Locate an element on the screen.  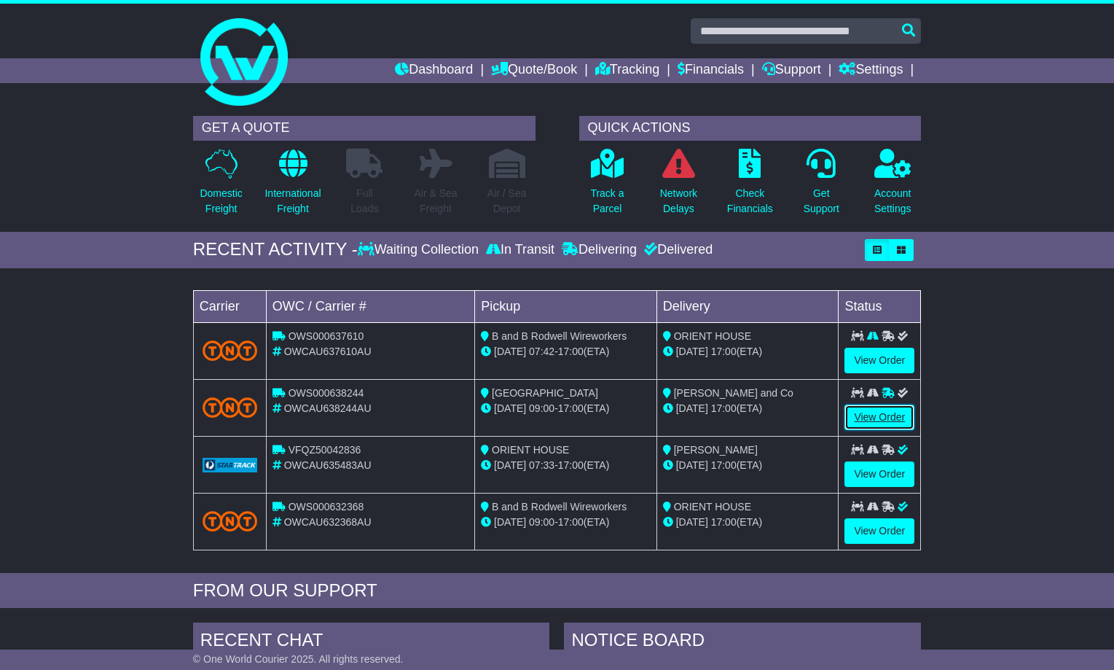
a: InternationalFreight is located at coordinates (292, 186).